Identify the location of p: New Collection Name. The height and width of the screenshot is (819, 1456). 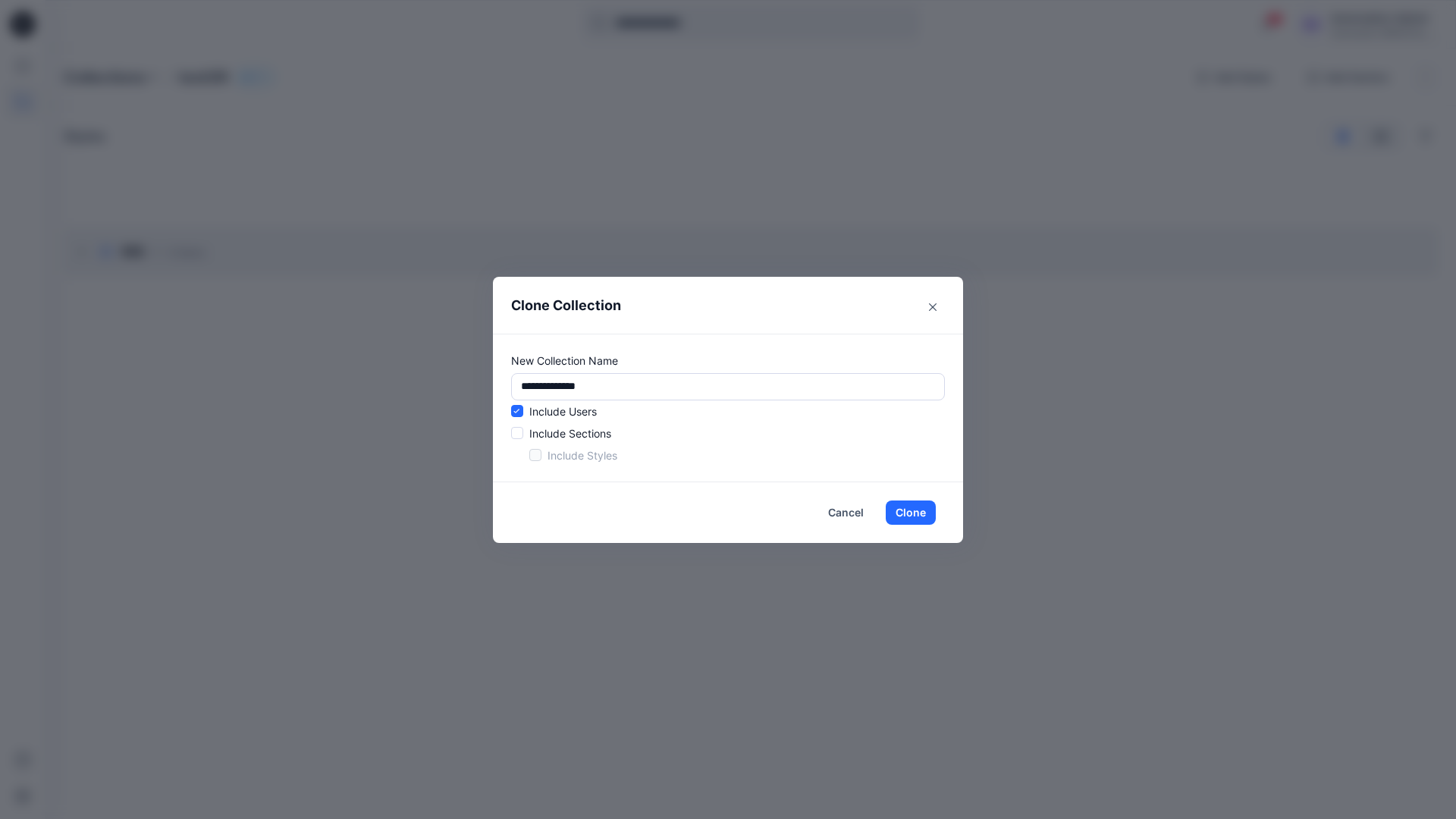
(728, 360).